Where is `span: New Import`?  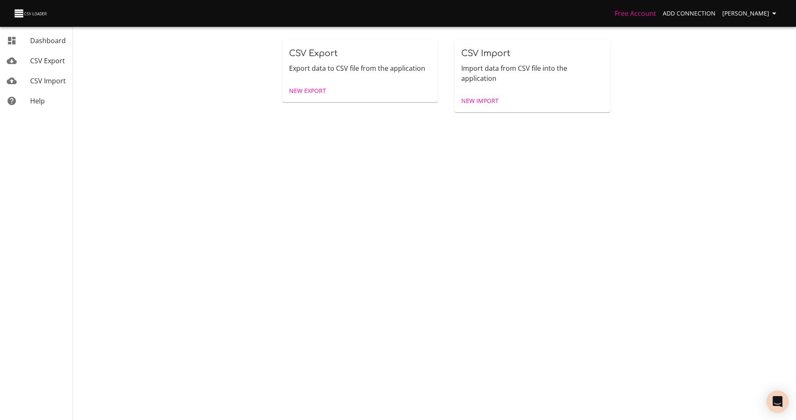 span: New Import is located at coordinates (480, 101).